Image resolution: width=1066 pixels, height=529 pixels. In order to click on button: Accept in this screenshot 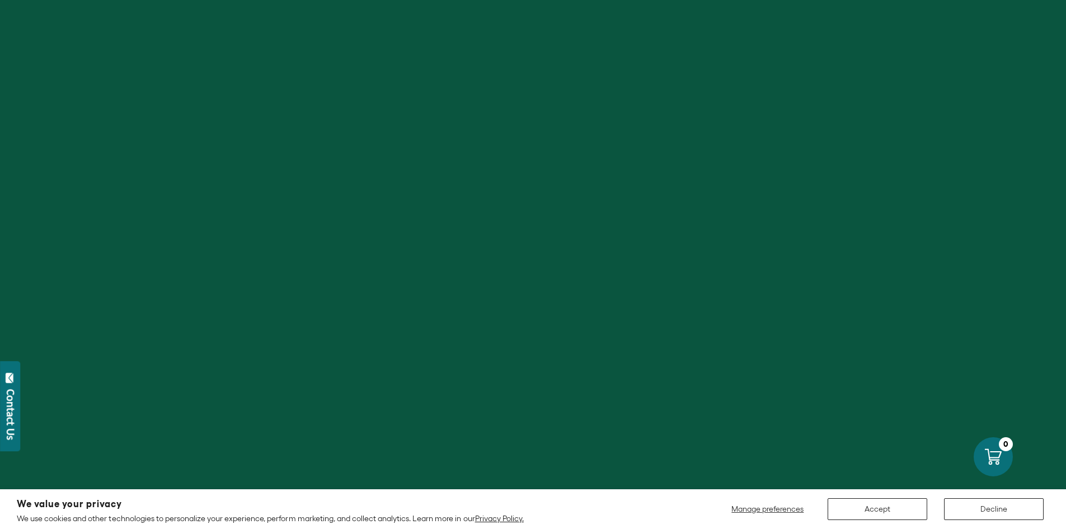, I will do `click(877, 509)`.